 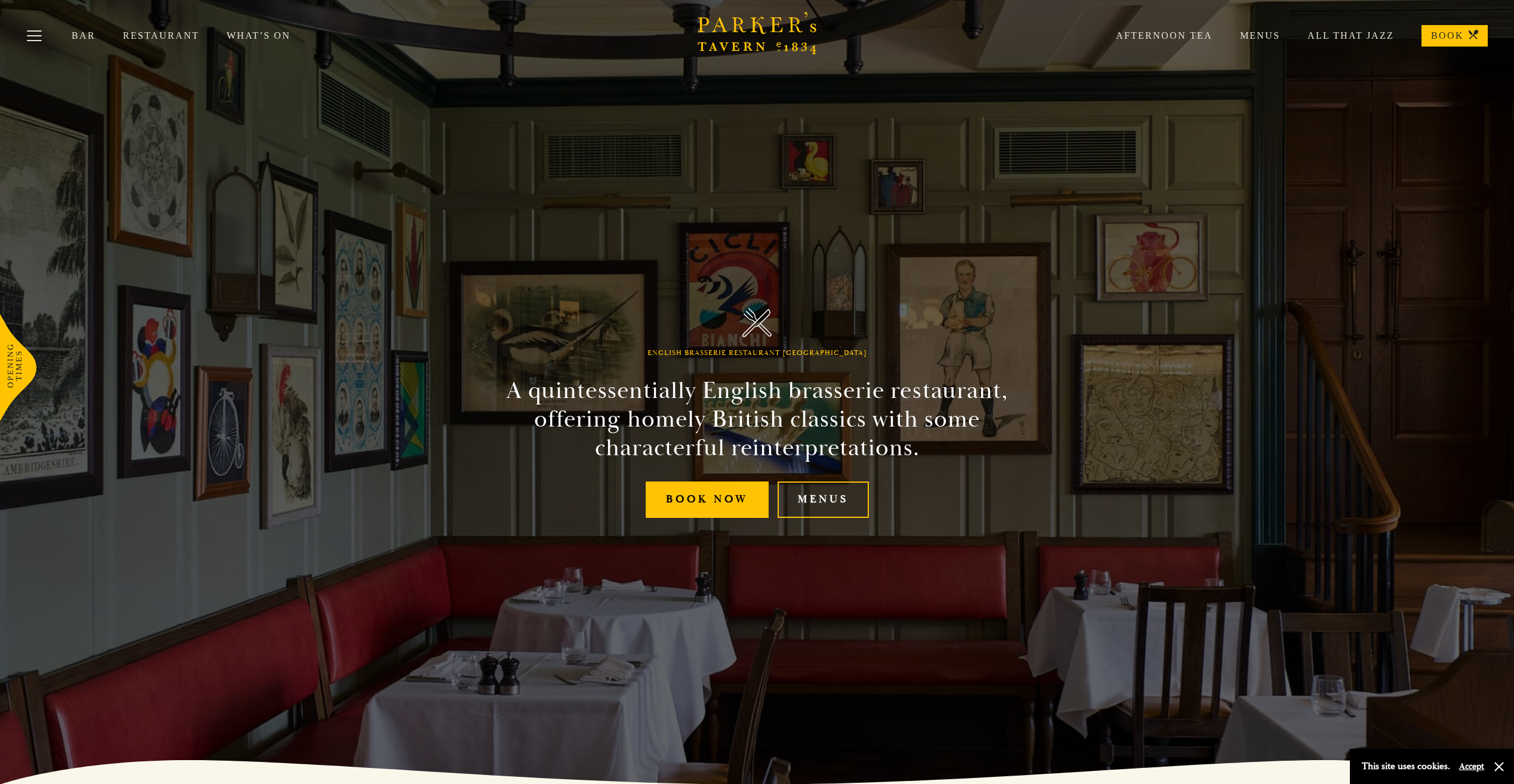 What do you see at coordinates (1498, 767) in the screenshot?
I see `button: Close and accept` at bounding box center [1498, 767].